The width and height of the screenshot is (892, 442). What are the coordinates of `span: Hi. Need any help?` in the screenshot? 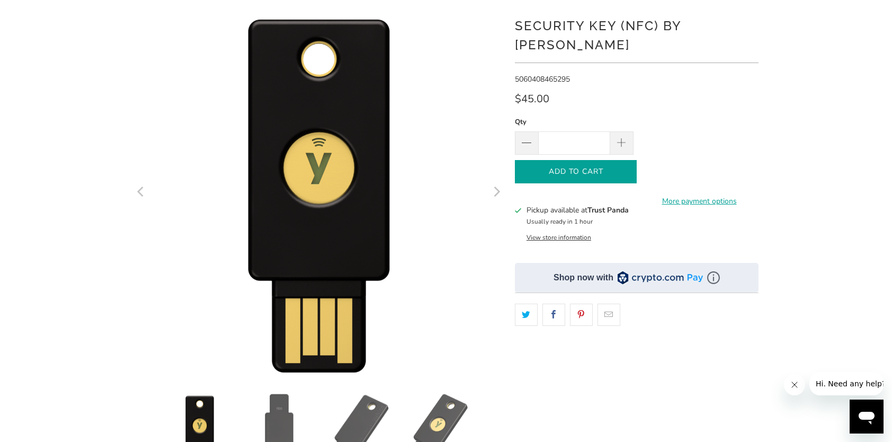 It's located at (41, 12).